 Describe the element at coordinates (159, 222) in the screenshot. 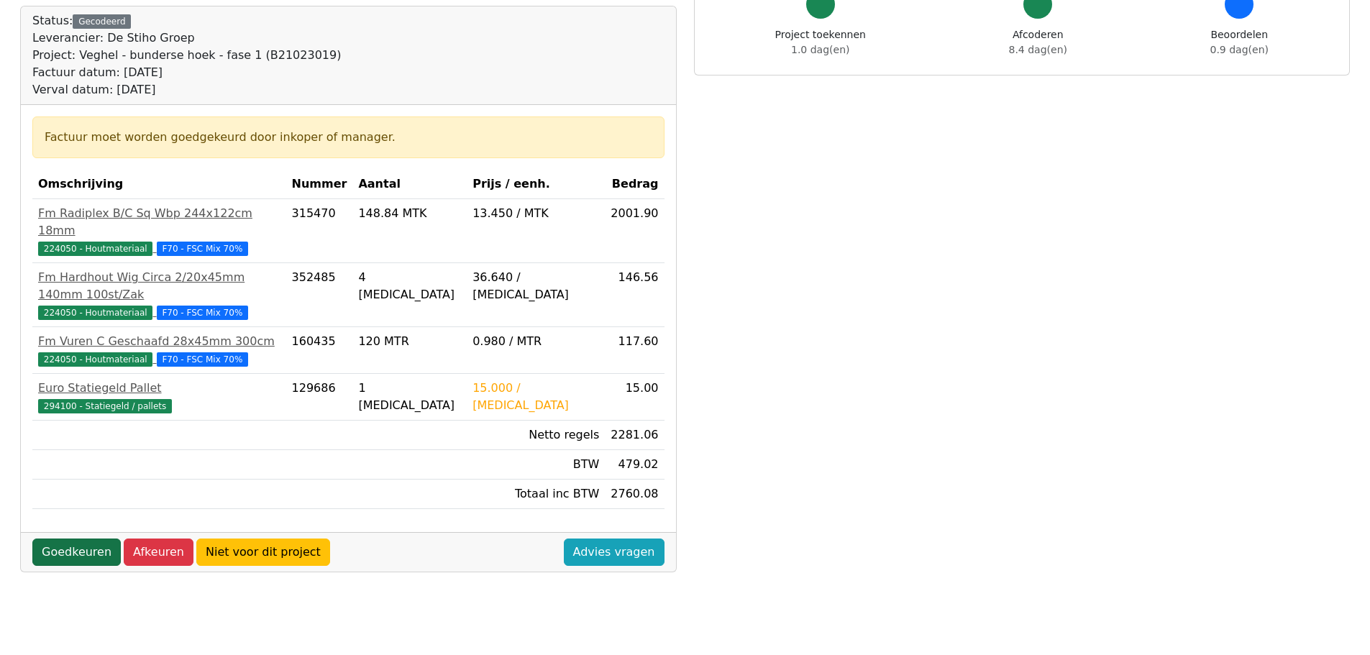

I see `div: Fm Radiplex B/C Sq Wbp 244x122cm 18mm` at that location.